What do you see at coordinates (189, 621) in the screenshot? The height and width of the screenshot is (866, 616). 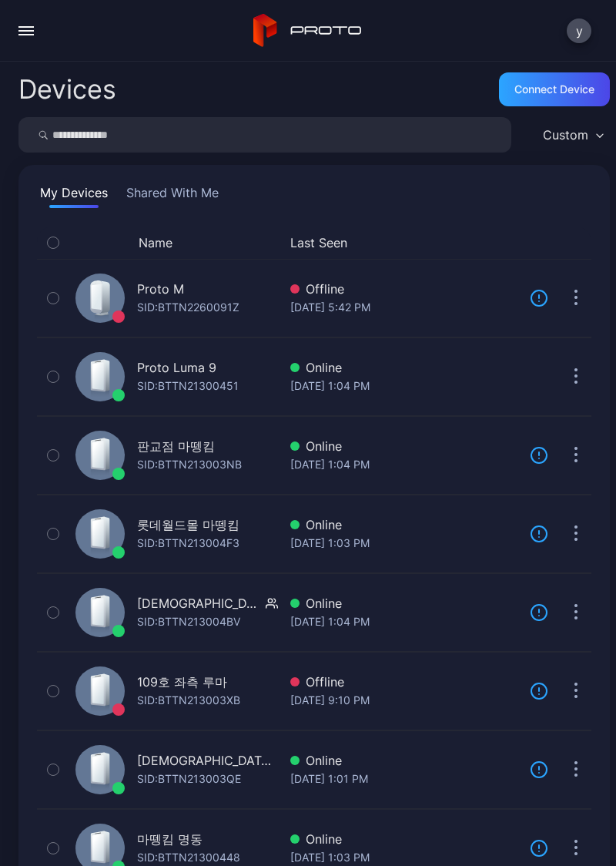 I see `div: SID: BTTN213004BV` at bounding box center [189, 621].